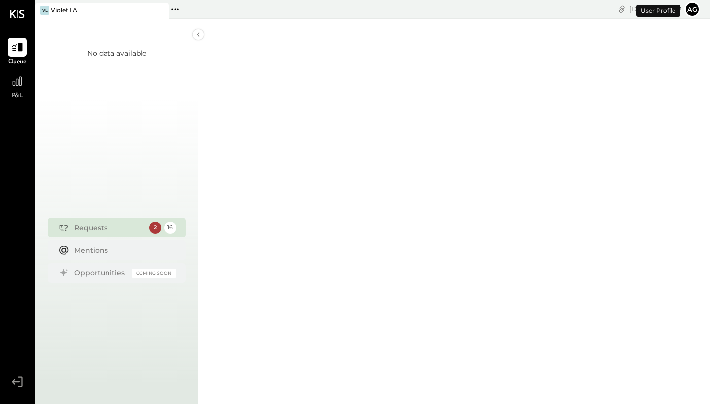 Image resolution: width=710 pixels, height=404 pixels. Describe the element at coordinates (123, 250) in the screenshot. I see `div: Mentions` at that location.